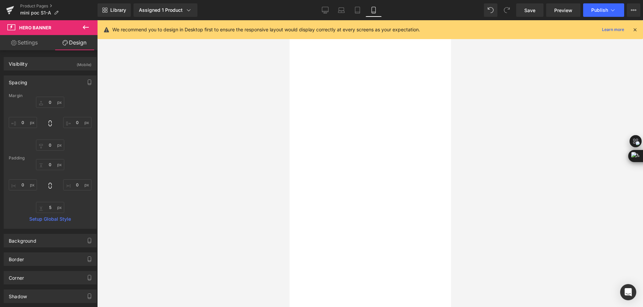  Describe the element at coordinates (118, 10) in the screenshot. I see `span: Library` at that location.